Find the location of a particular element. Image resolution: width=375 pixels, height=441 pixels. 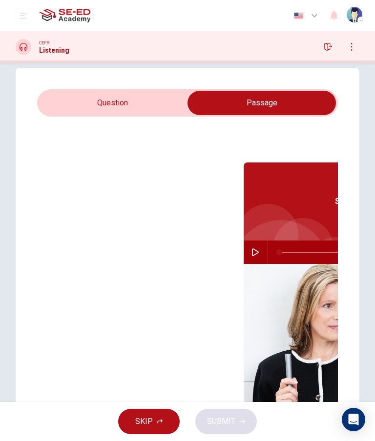

button: SKIP is located at coordinates (149, 422).